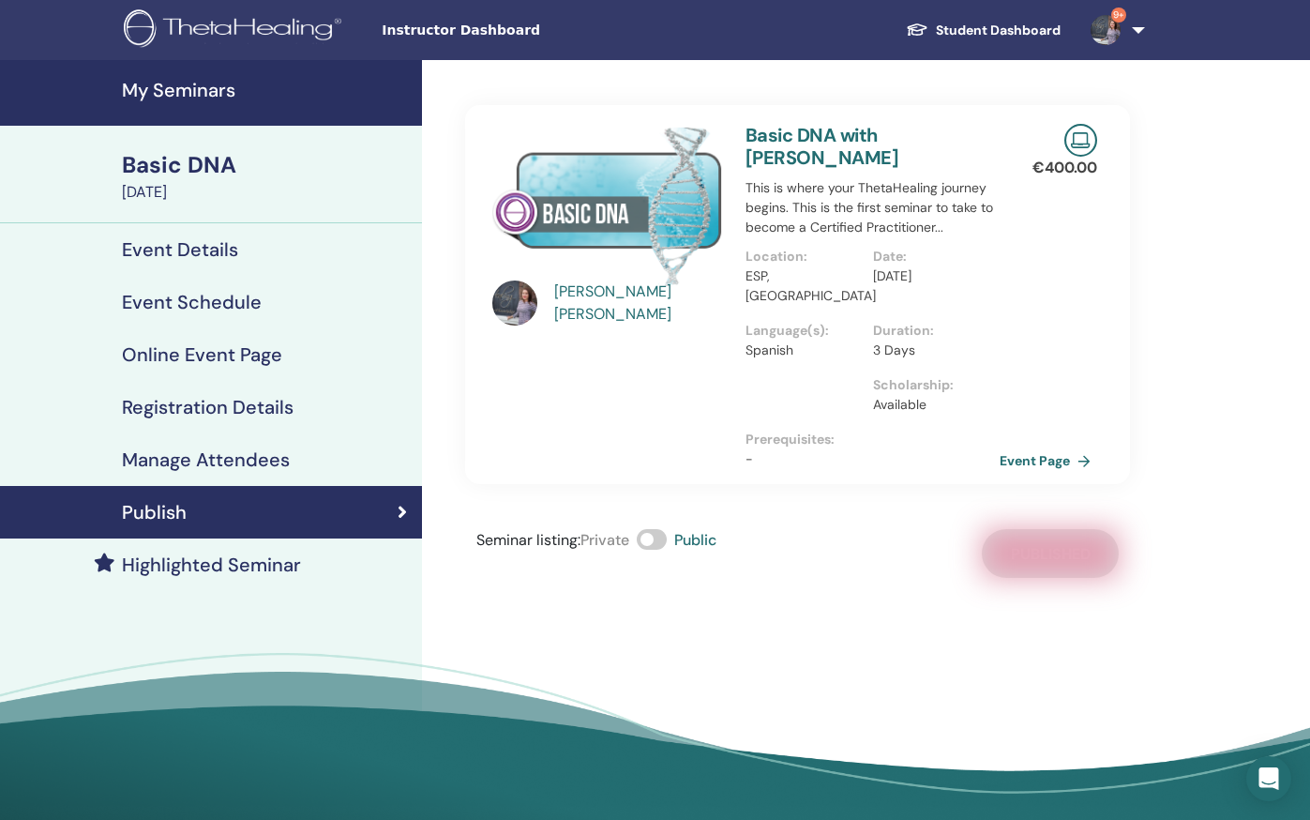 The image size is (1310, 820). Describe the element at coordinates (931, 384) in the screenshot. I see `p: Scholarship :` at that location.